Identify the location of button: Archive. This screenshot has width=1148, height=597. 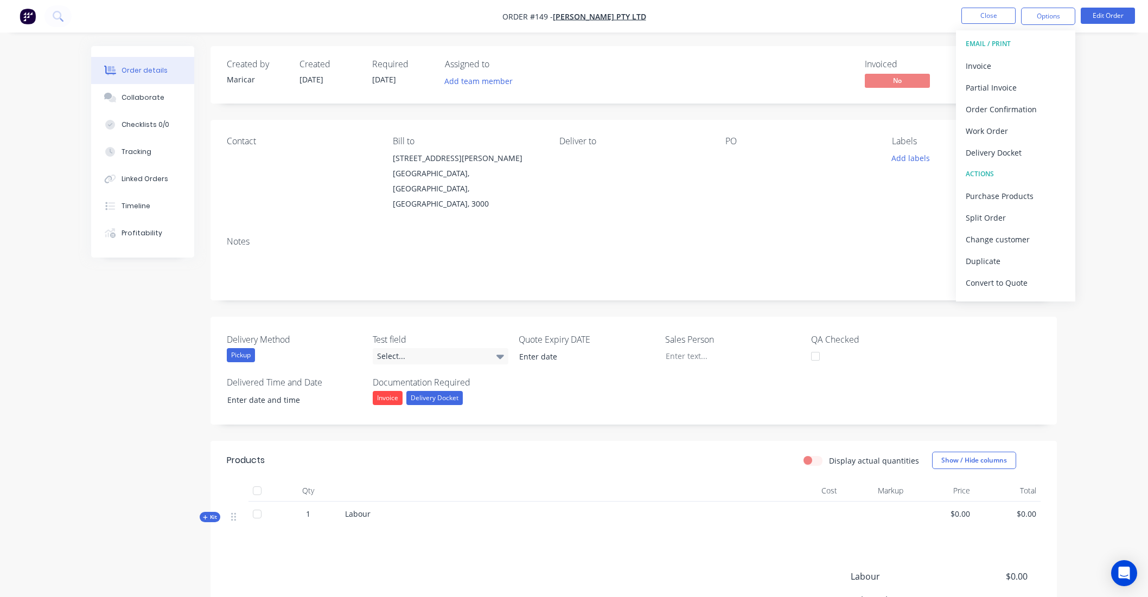
(1016, 304).